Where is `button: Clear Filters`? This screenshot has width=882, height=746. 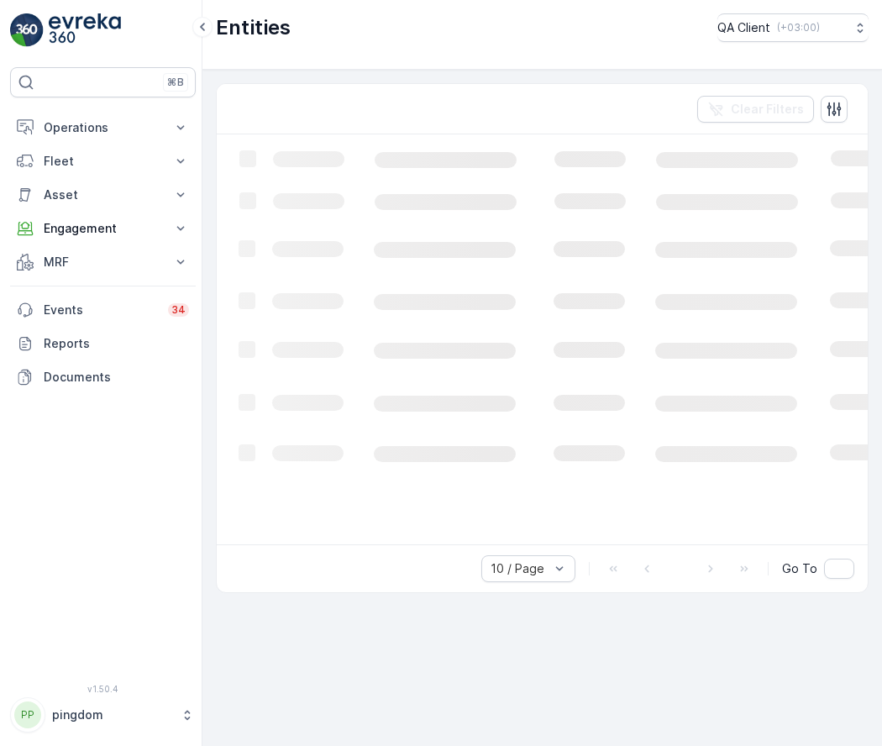
button: Clear Filters is located at coordinates (755, 109).